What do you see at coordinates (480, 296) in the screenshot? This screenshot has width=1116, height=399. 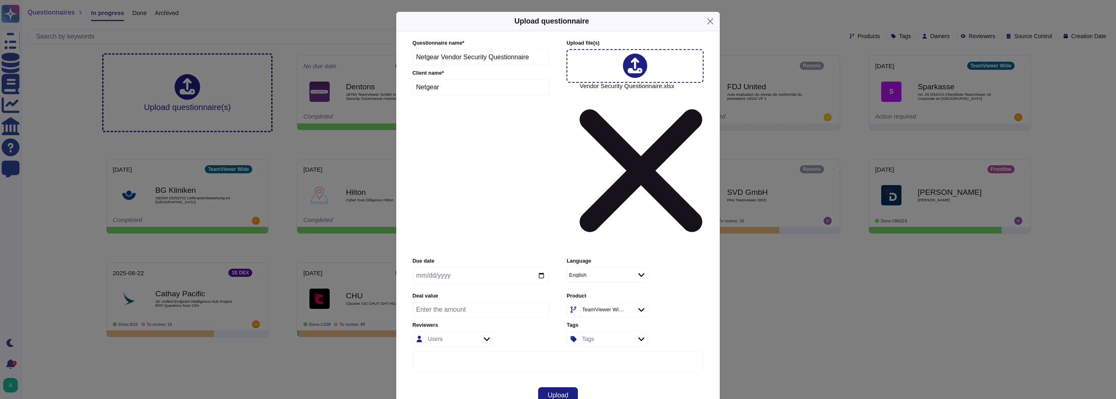 I see `label: Deal value` at bounding box center [480, 296].